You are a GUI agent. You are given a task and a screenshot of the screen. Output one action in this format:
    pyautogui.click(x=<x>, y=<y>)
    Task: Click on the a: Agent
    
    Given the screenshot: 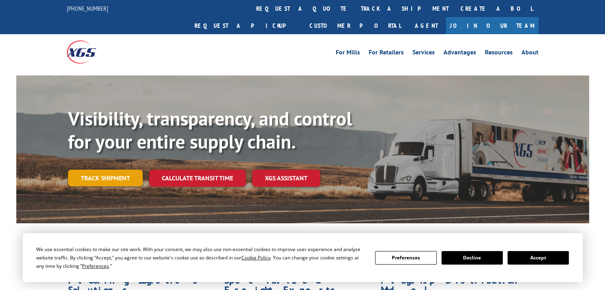 What is the action you would take?
    pyautogui.click(x=427, y=25)
    